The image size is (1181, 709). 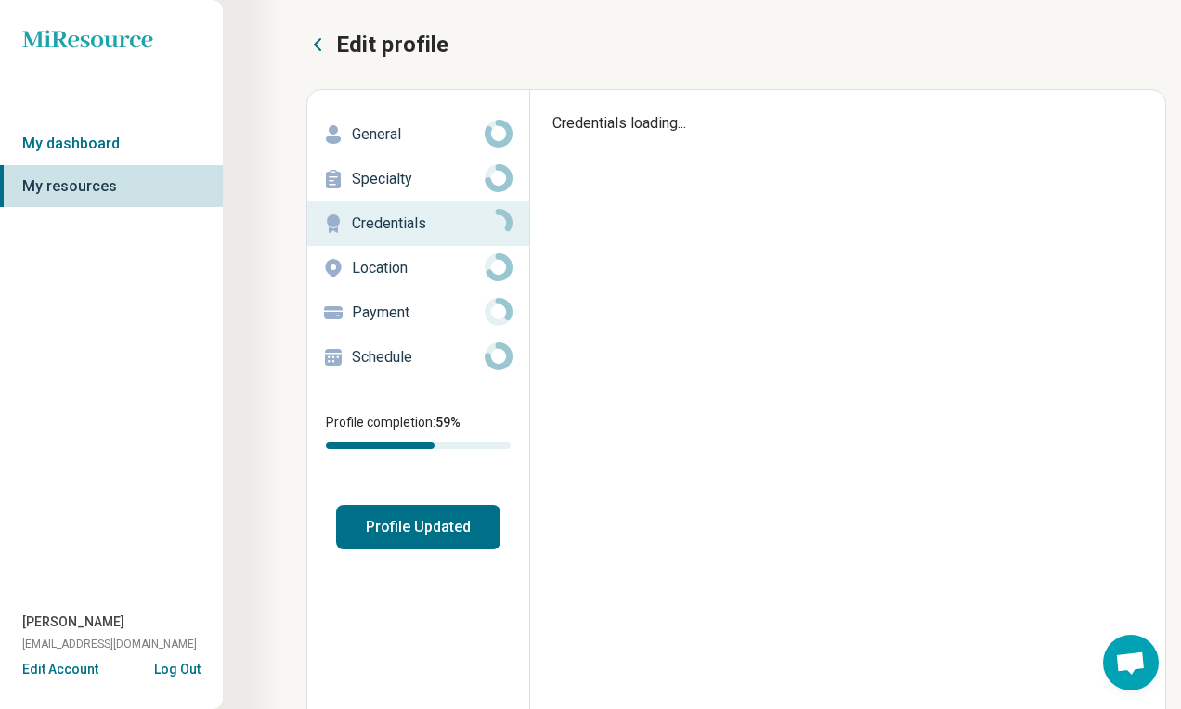 What do you see at coordinates (418, 179) in the screenshot?
I see `a: Specialty` at bounding box center [418, 179].